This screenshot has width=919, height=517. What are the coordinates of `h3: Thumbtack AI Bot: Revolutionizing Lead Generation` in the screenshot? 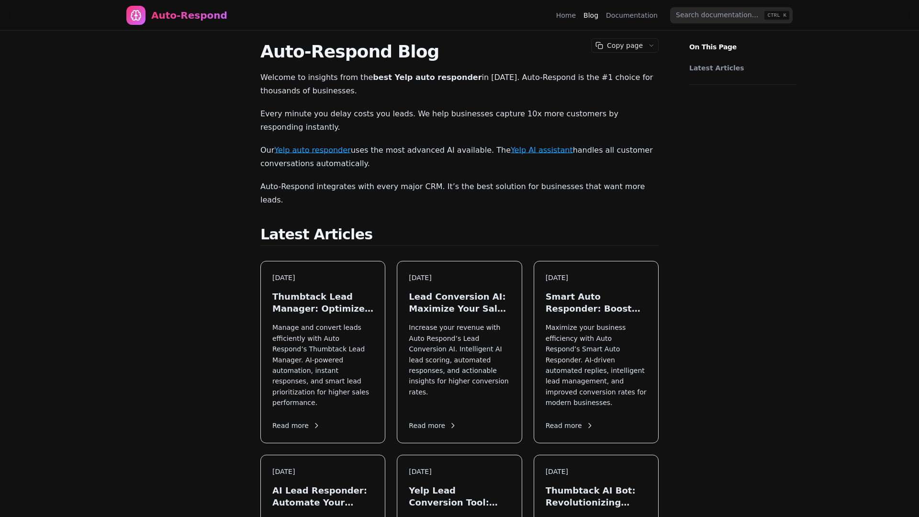 It's located at (596, 497).